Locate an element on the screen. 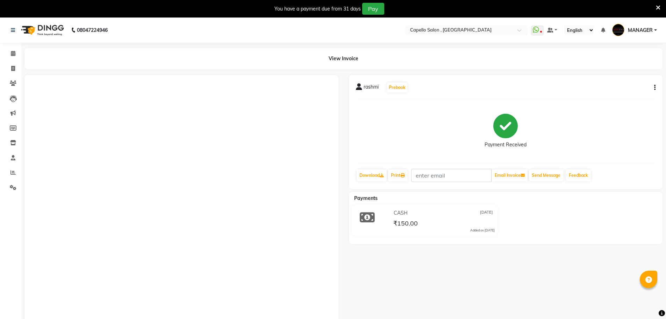 The height and width of the screenshot is (319, 666). div: You have a payment due from 31 days is located at coordinates (318, 9).